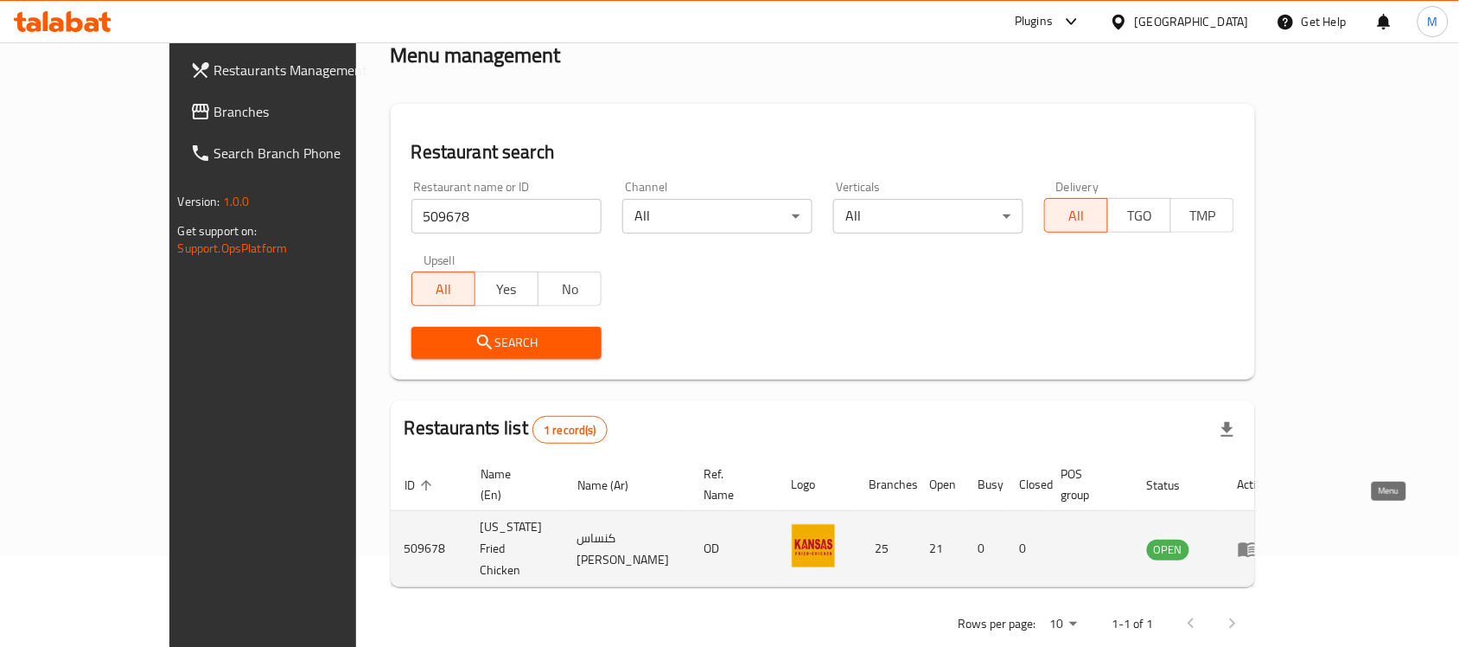 The image size is (1459, 647). Describe the element at coordinates (1139, 215) in the screenshot. I see `span: TGO` at that location.